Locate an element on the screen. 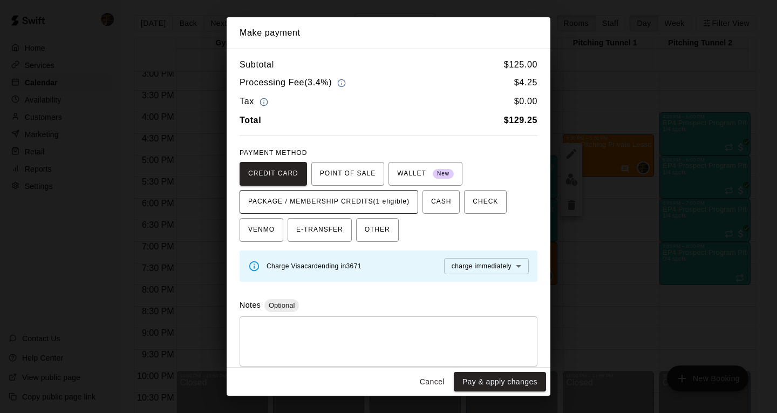 This screenshot has height=413, width=777. span: E-TRANSFER is located at coordinates (320, 230).